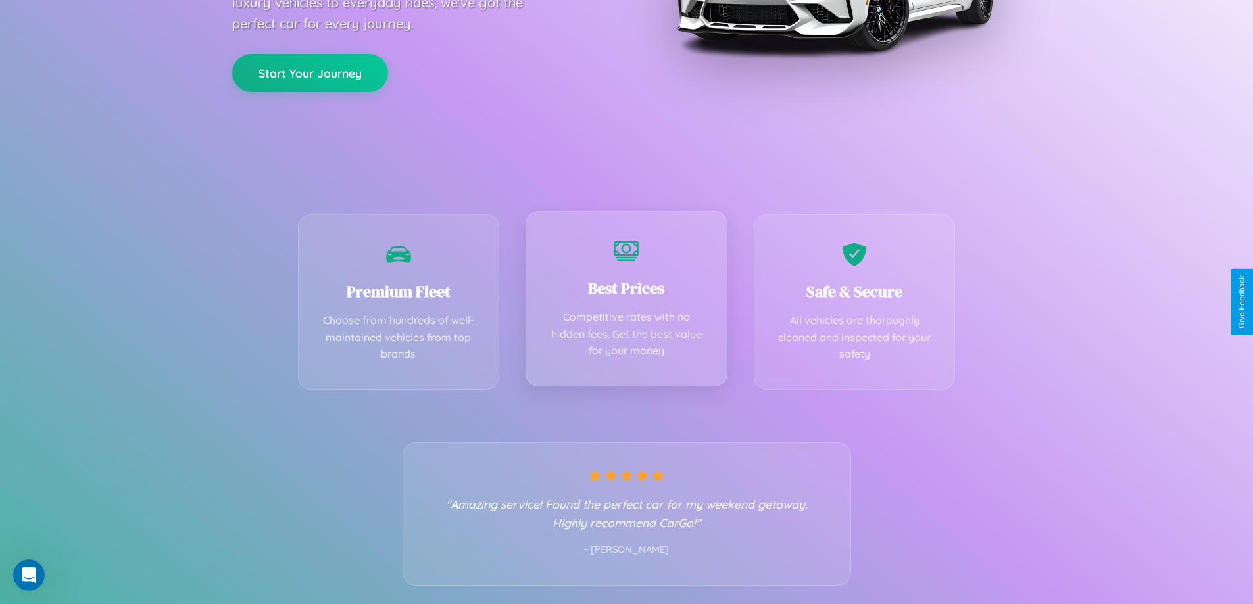 The width and height of the screenshot is (1253, 604). What do you see at coordinates (399, 291) in the screenshot?
I see `h3: Premium Fleet` at bounding box center [399, 291].